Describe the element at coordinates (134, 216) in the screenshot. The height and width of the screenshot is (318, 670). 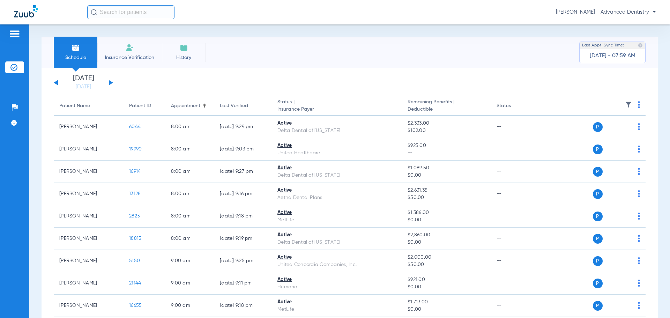
I see `span: 2823` at that location.